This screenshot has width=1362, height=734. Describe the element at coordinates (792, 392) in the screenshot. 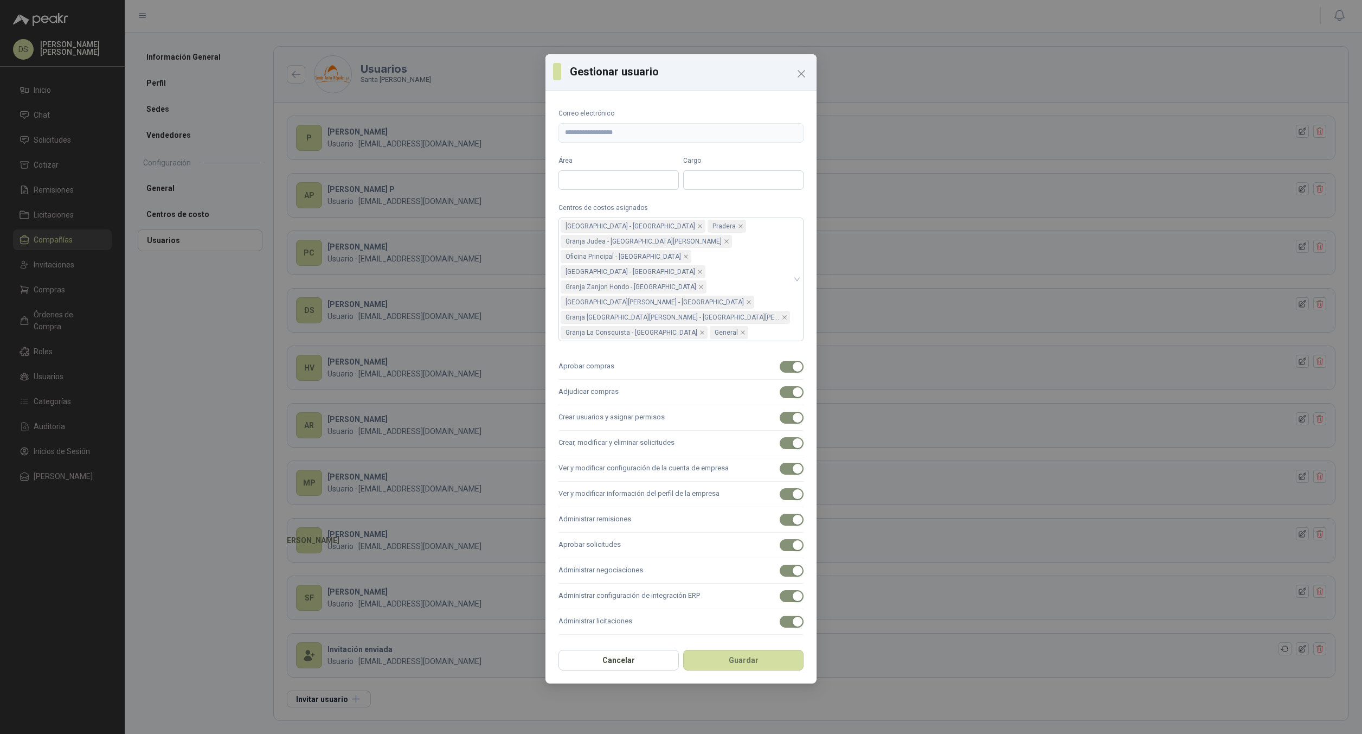

I see `button: Adjudicar compras` at that location.